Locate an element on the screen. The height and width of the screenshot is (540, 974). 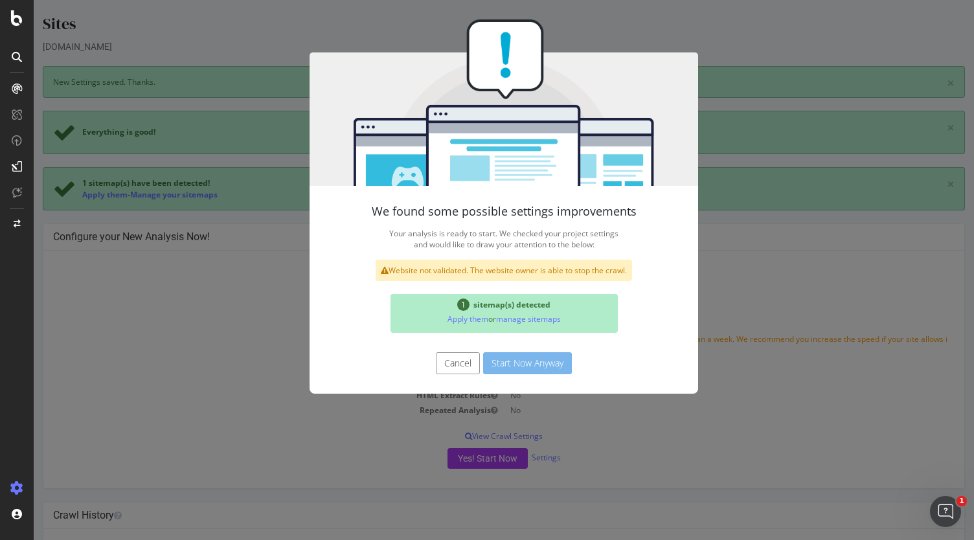
h4: We found some possible settings improvements is located at coordinates (470, 212).